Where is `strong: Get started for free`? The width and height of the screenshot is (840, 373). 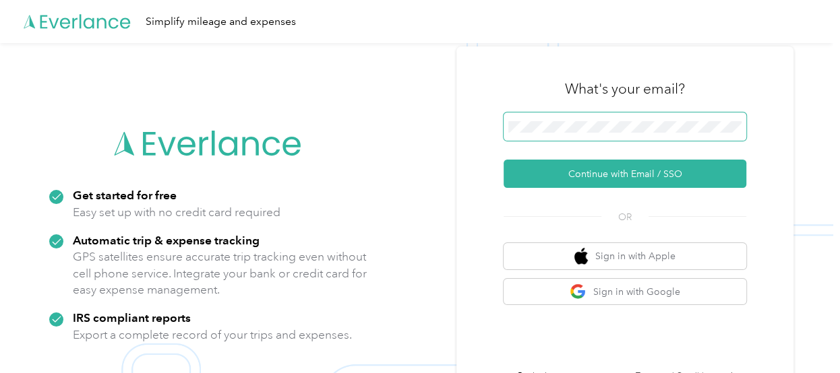 strong: Get started for free is located at coordinates (125, 195).